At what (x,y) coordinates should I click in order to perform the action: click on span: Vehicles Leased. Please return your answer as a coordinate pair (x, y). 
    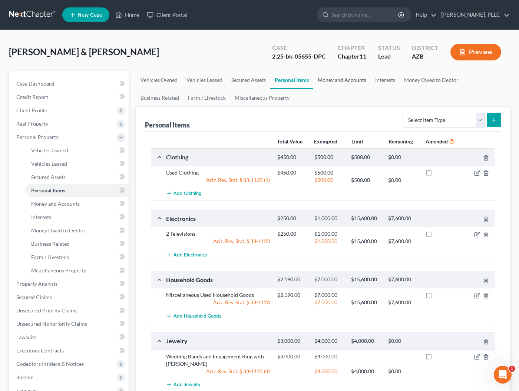
    Looking at the image, I should click on (49, 164).